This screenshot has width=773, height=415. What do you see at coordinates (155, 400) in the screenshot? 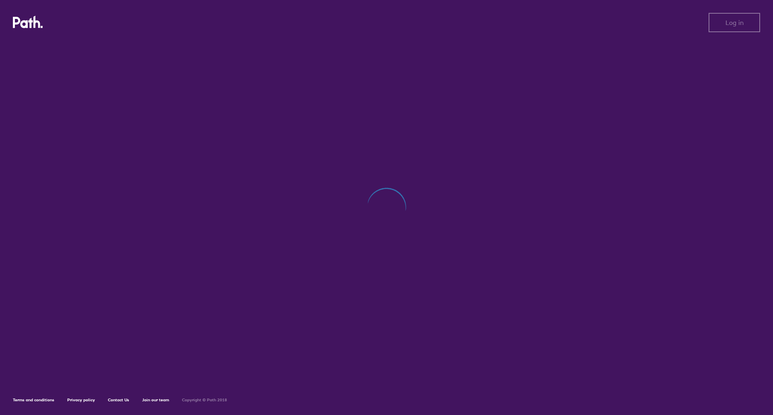
I see `a: Join our team` at bounding box center [155, 400].